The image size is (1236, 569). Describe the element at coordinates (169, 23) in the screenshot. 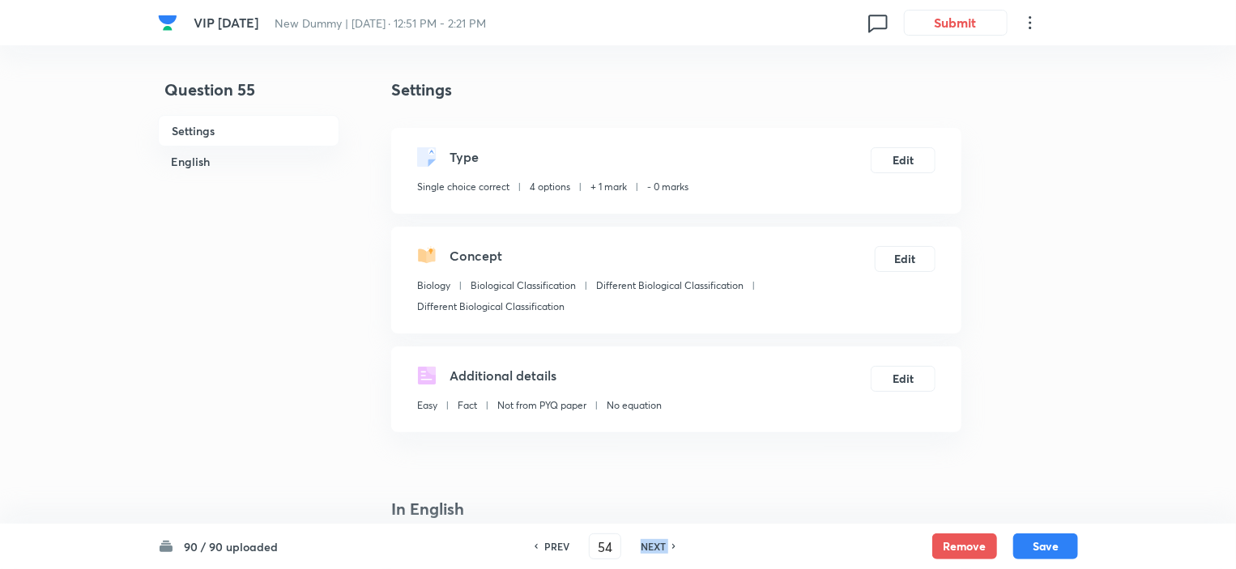

I see `a: Company Logo` at that location.